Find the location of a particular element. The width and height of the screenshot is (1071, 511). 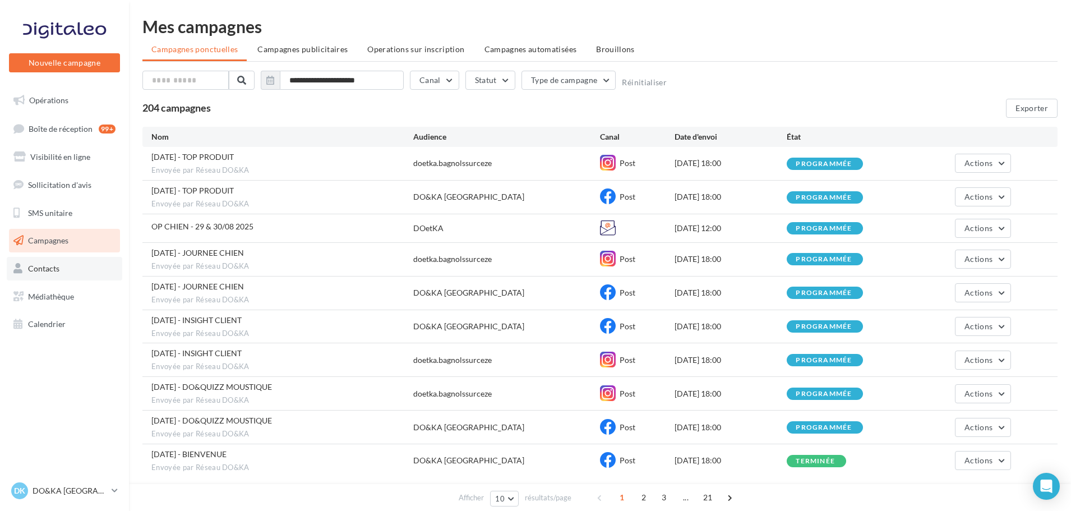

span: Calendrier is located at coordinates (47, 324).